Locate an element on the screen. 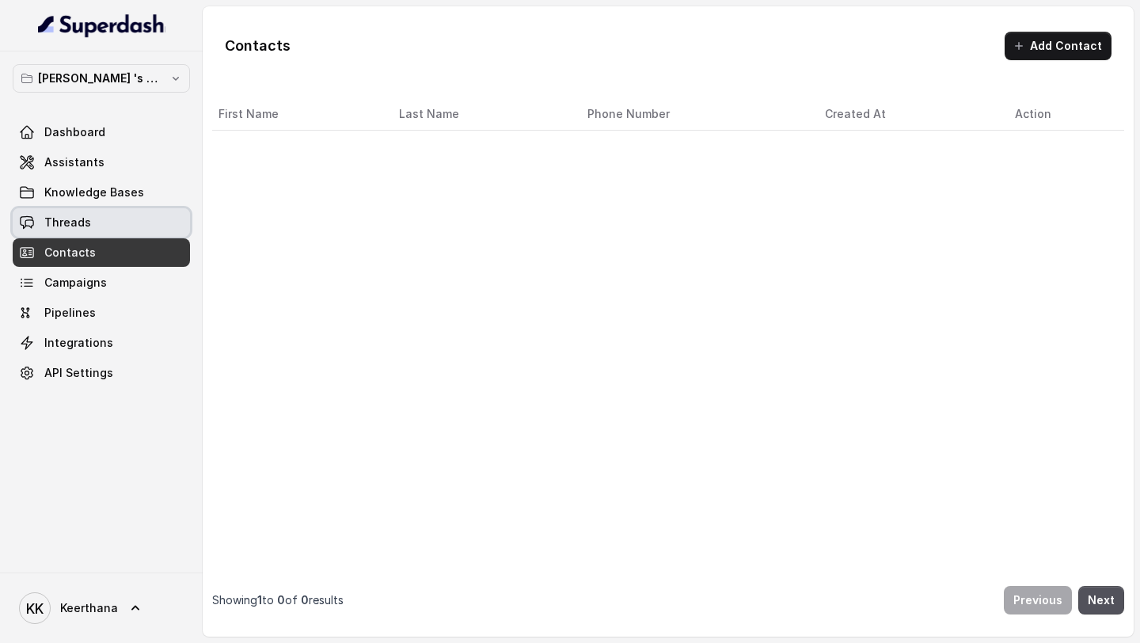 The image size is (1140, 643). button: Add Contact is located at coordinates (1058, 46).